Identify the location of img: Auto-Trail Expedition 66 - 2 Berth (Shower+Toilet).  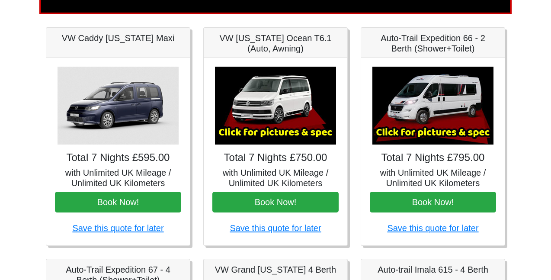
(433, 106).